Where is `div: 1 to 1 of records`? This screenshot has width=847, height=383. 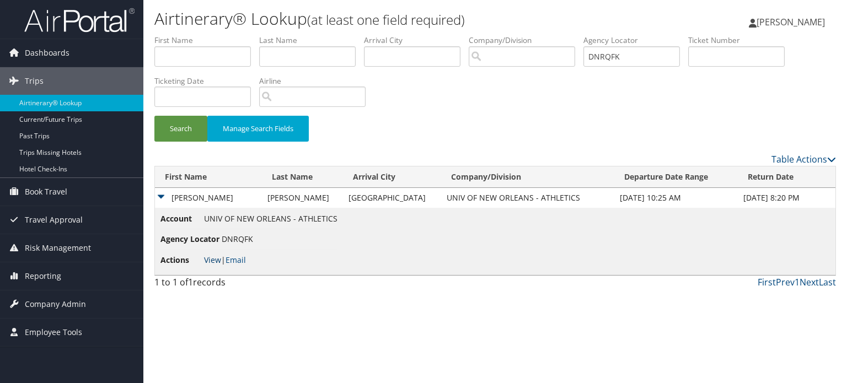 div: 1 to 1 of records is located at coordinates (233, 285).